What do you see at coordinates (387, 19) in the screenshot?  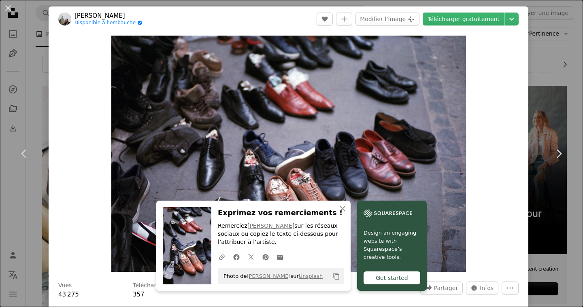 I see `button: Modifier l’image` at bounding box center [387, 19].